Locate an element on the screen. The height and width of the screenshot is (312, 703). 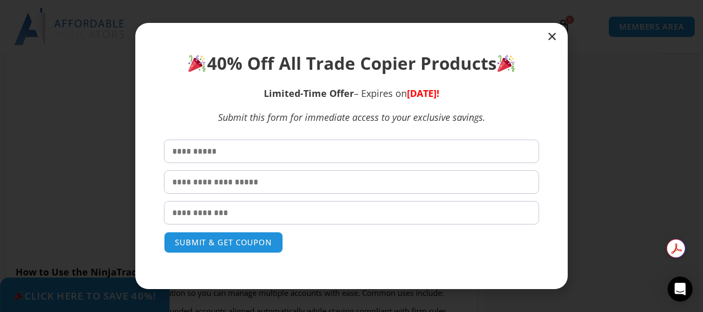
a: Close is located at coordinates (552, 36).